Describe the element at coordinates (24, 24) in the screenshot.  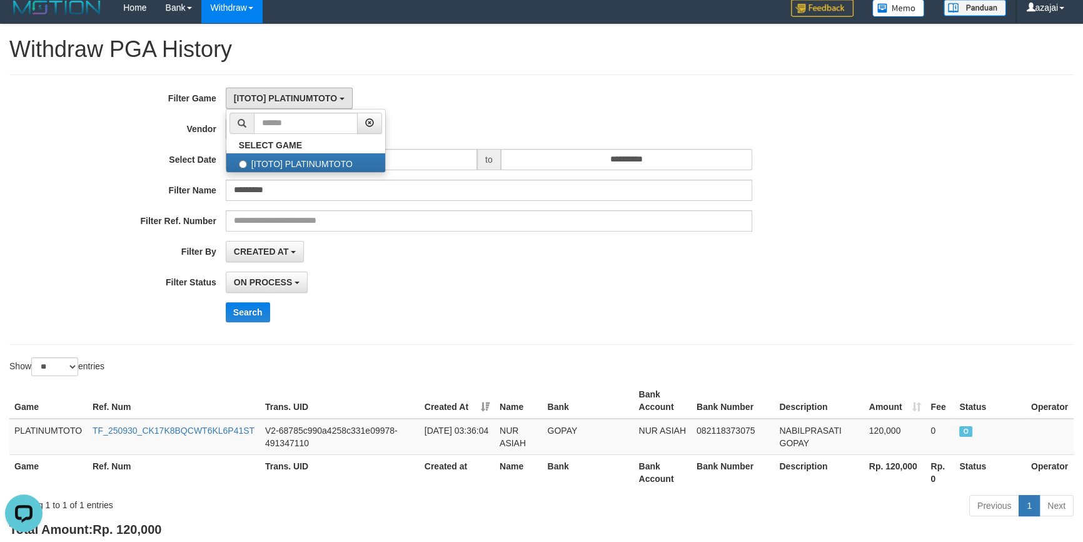
I see `button: Open LiveChat chat widget` at that location.